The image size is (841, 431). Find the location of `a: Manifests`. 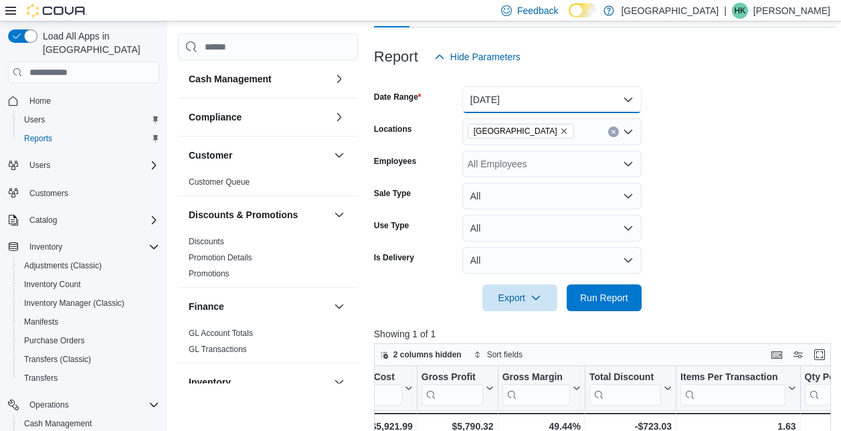

a: Manifests is located at coordinates (41, 322).